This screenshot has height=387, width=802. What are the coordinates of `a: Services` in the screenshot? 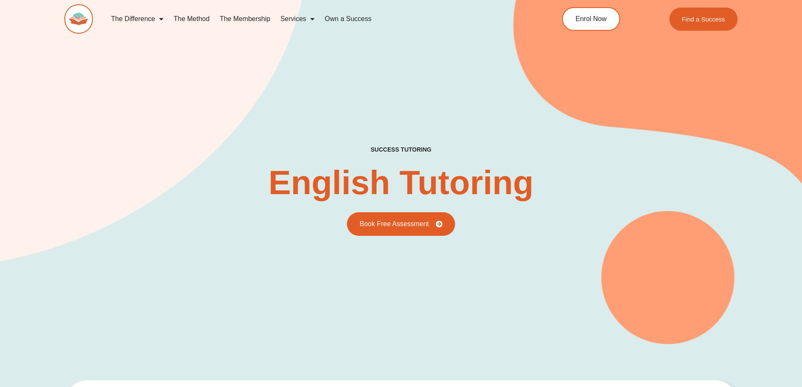 It's located at (297, 19).